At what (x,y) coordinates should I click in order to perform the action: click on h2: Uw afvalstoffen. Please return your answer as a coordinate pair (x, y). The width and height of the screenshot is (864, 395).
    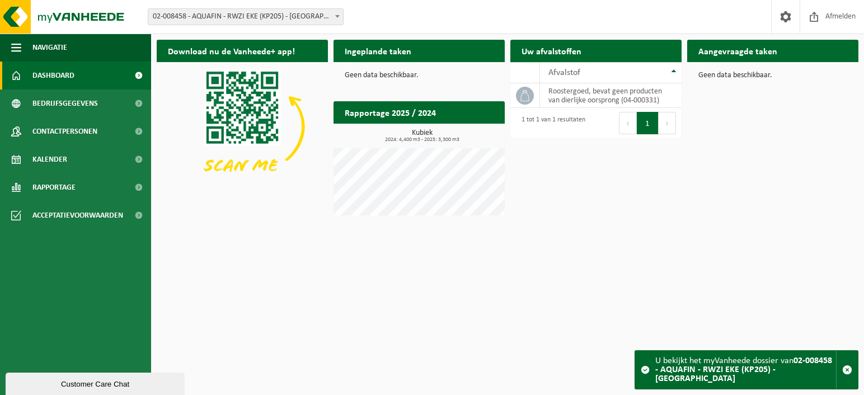
    Looking at the image, I should click on (551, 50).